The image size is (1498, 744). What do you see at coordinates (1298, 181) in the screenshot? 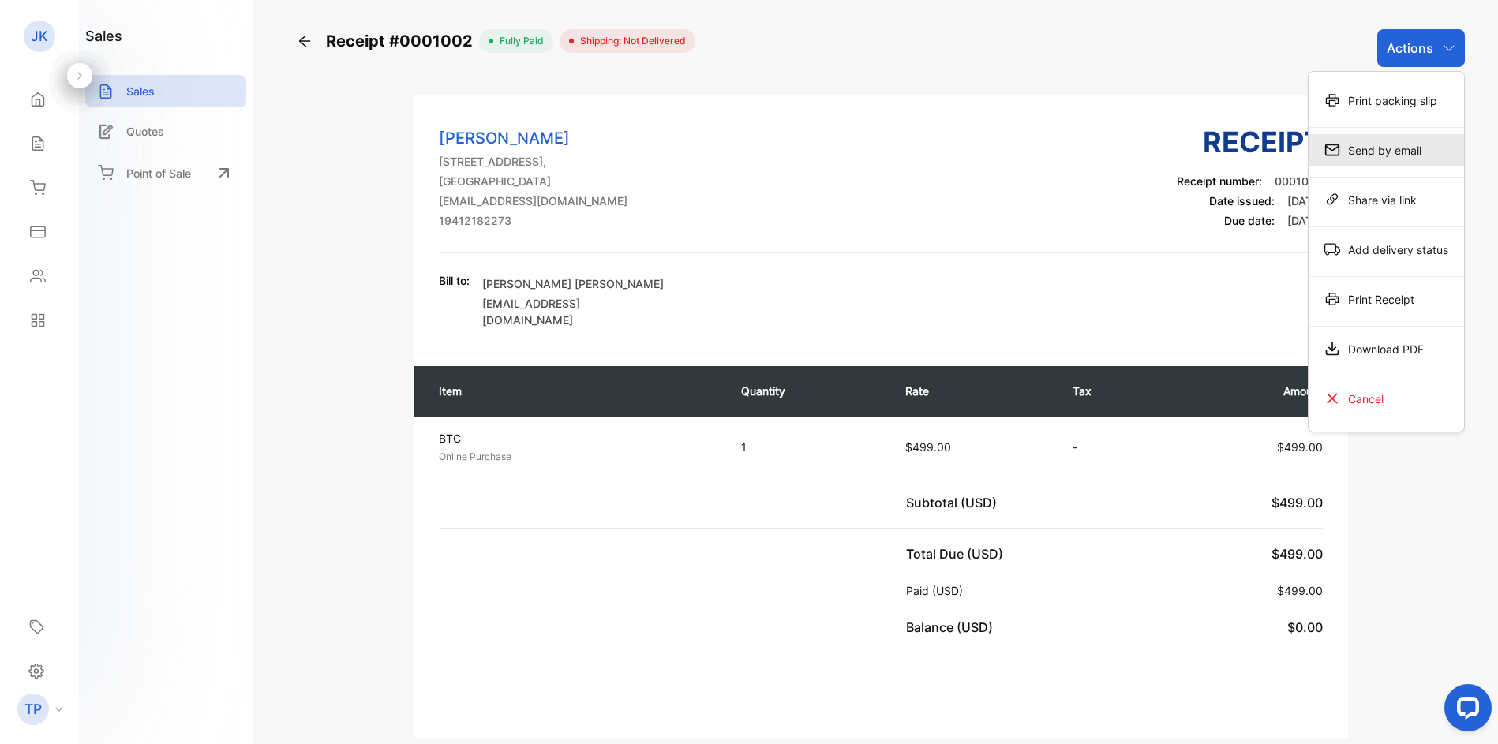
I see `span: 0001002` at bounding box center [1298, 181].